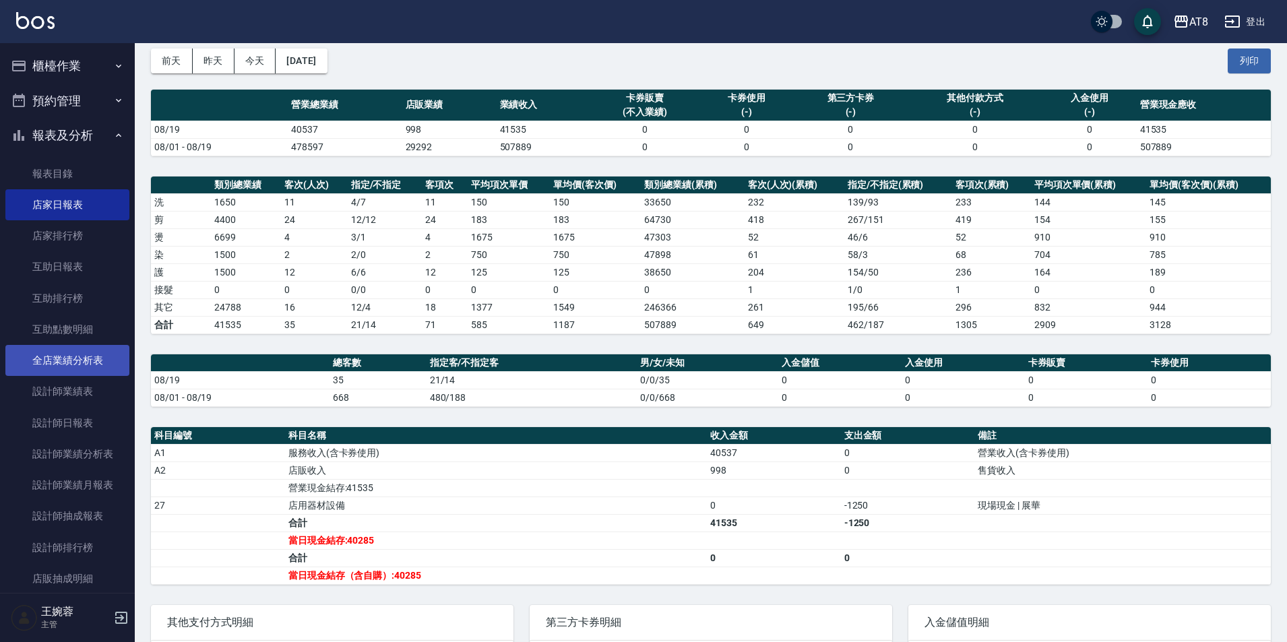  Describe the element at coordinates (795, 325) in the screenshot. I see `td: 649` at that location.